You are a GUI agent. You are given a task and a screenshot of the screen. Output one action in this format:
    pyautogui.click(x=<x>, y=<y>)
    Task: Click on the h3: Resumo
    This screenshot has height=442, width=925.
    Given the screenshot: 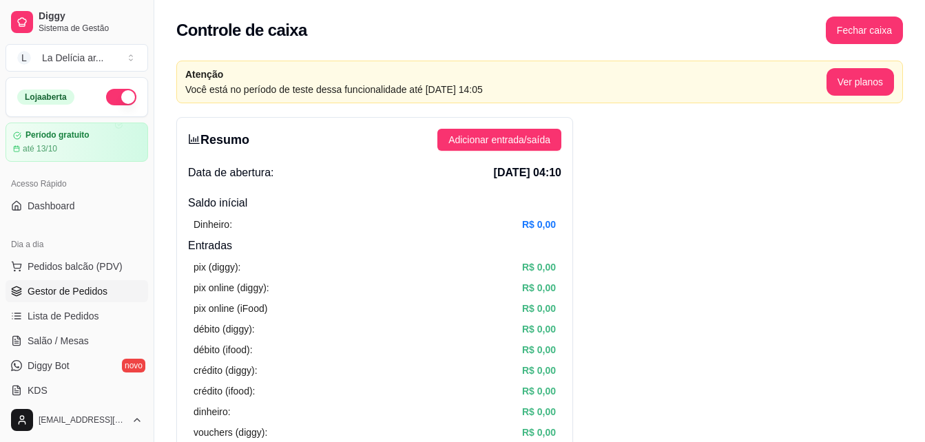 What is the action you would take?
    pyautogui.click(x=218, y=140)
    